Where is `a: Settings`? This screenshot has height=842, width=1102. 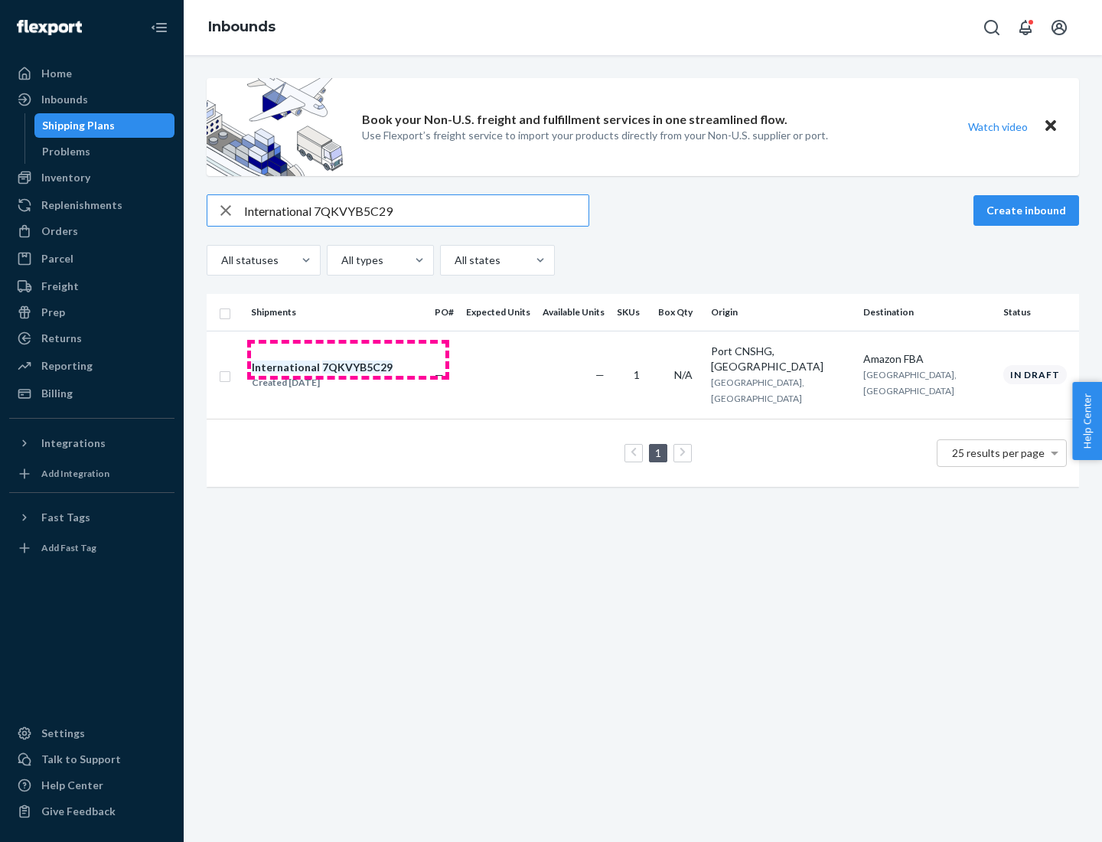 a: Settings is located at coordinates (92, 733).